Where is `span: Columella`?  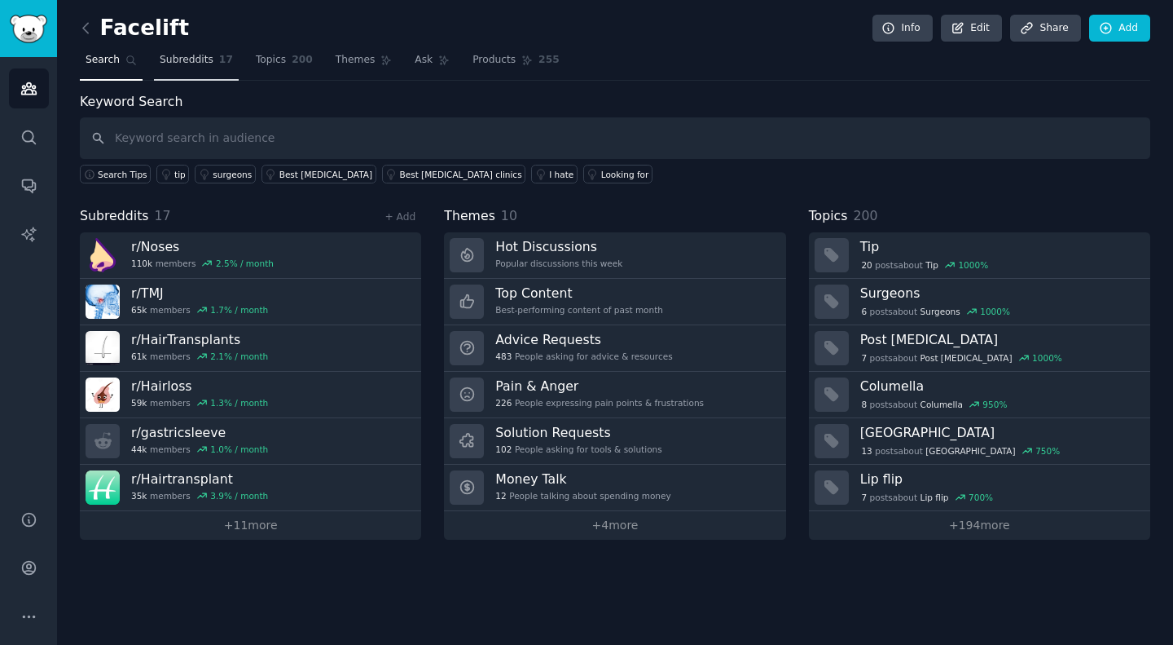
span: Columella is located at coordinates (942, 404).